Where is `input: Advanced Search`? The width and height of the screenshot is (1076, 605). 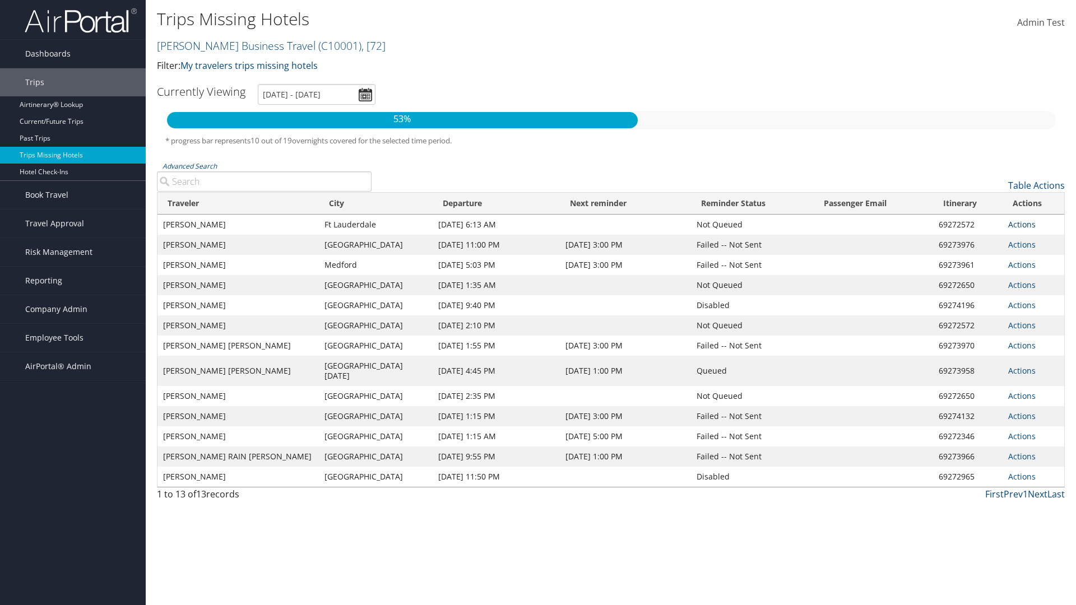 input: Advanced Search is located at coordinates (264, 182).